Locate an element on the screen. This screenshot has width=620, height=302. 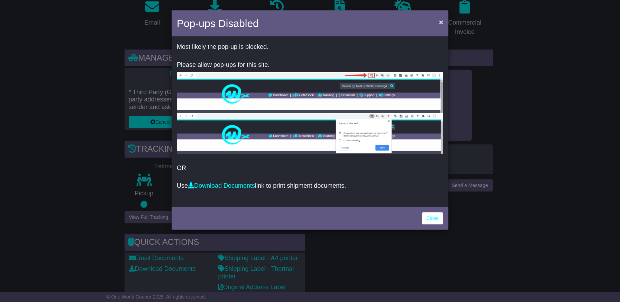
p: Most likely the pop-up is blocked. is located at coordinates (310, 47).